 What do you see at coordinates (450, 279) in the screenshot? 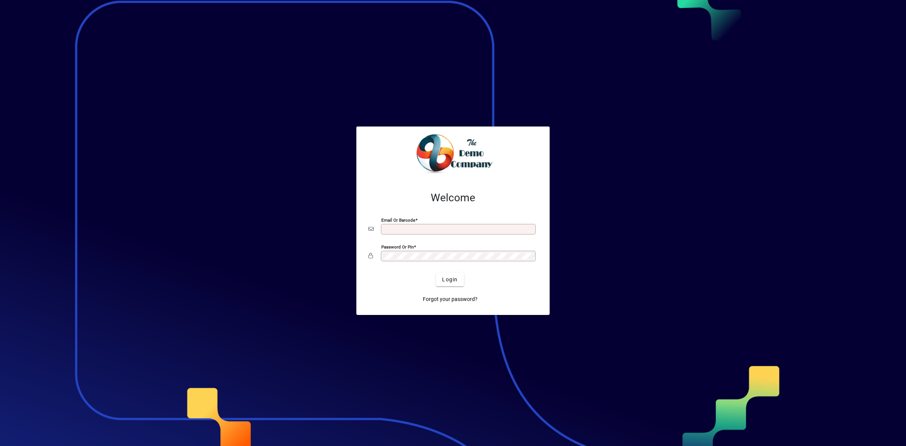
I see `button: Login` at bounding box center [450, 279].